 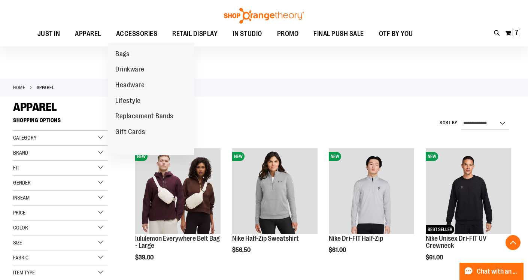 What do you see at coordinates (195, 34) in the screenshot?
I see `span: RETAIL DISPLAY` at bounding box center [195, 34].